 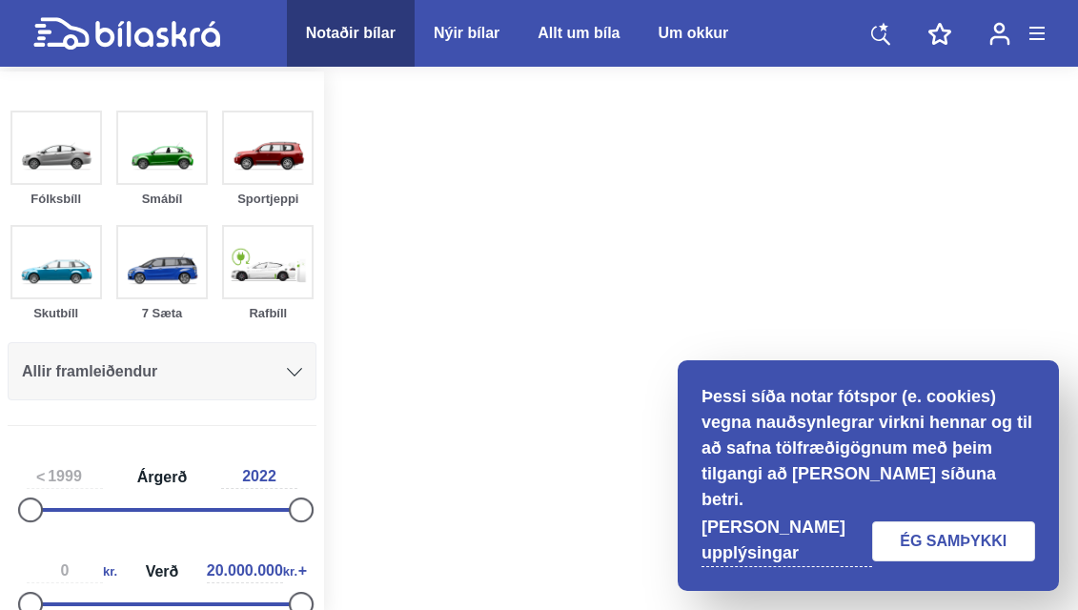 What do you see at coordinates (162, 199) in the screenshot?
I see `div: Smábíl` at bounding box center [162, 199].